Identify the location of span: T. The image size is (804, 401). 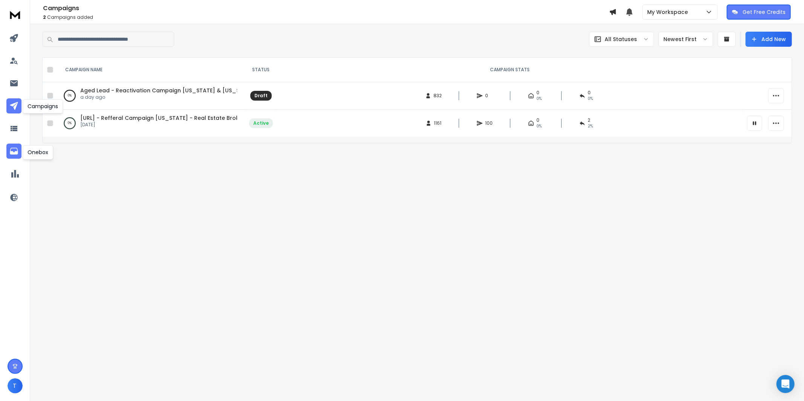
(15, 386).